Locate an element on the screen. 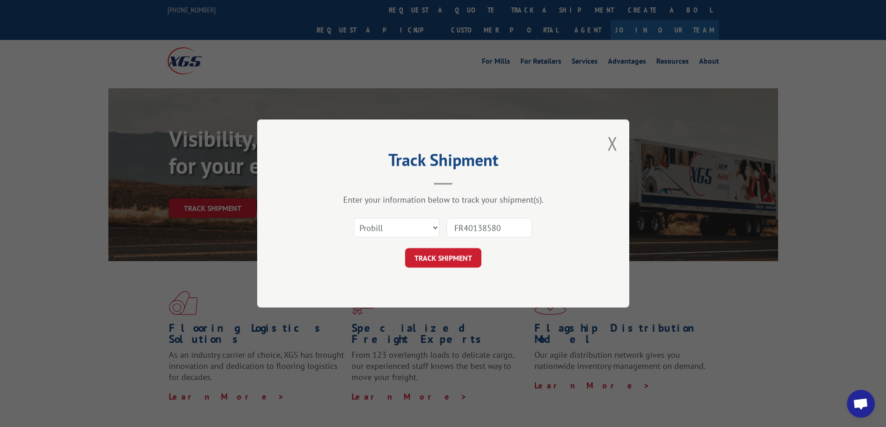 Image resolution: width=886 pixels, height=427 pixels. button: TRACK SHIPMENT is located at coordinates (443, 258).